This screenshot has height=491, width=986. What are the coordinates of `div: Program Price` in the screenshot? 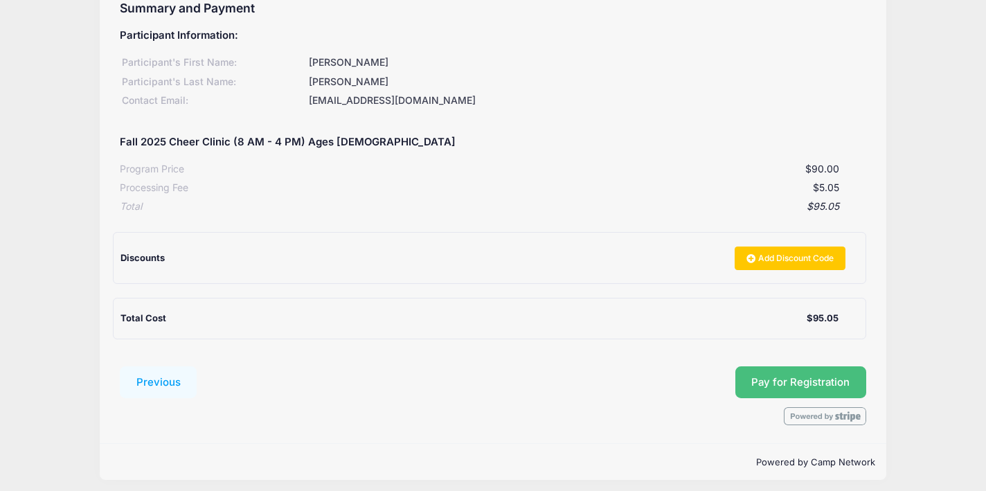 It's located at (152, 169).